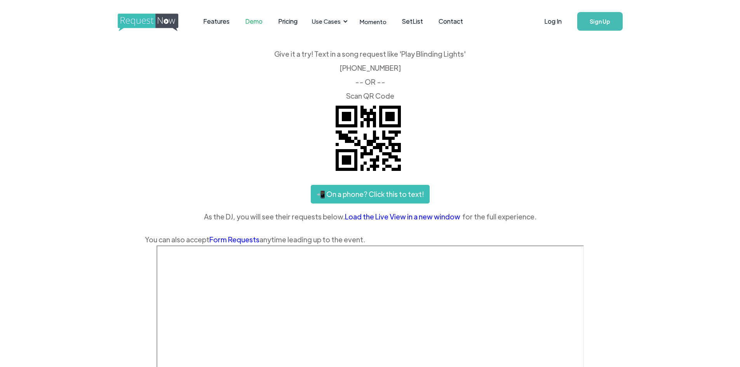 The image size is (740, 367). What do you see at coordinates (234, 239) in the screenshot?
I see `a: Form Requests` at bounding box center [234, 239].